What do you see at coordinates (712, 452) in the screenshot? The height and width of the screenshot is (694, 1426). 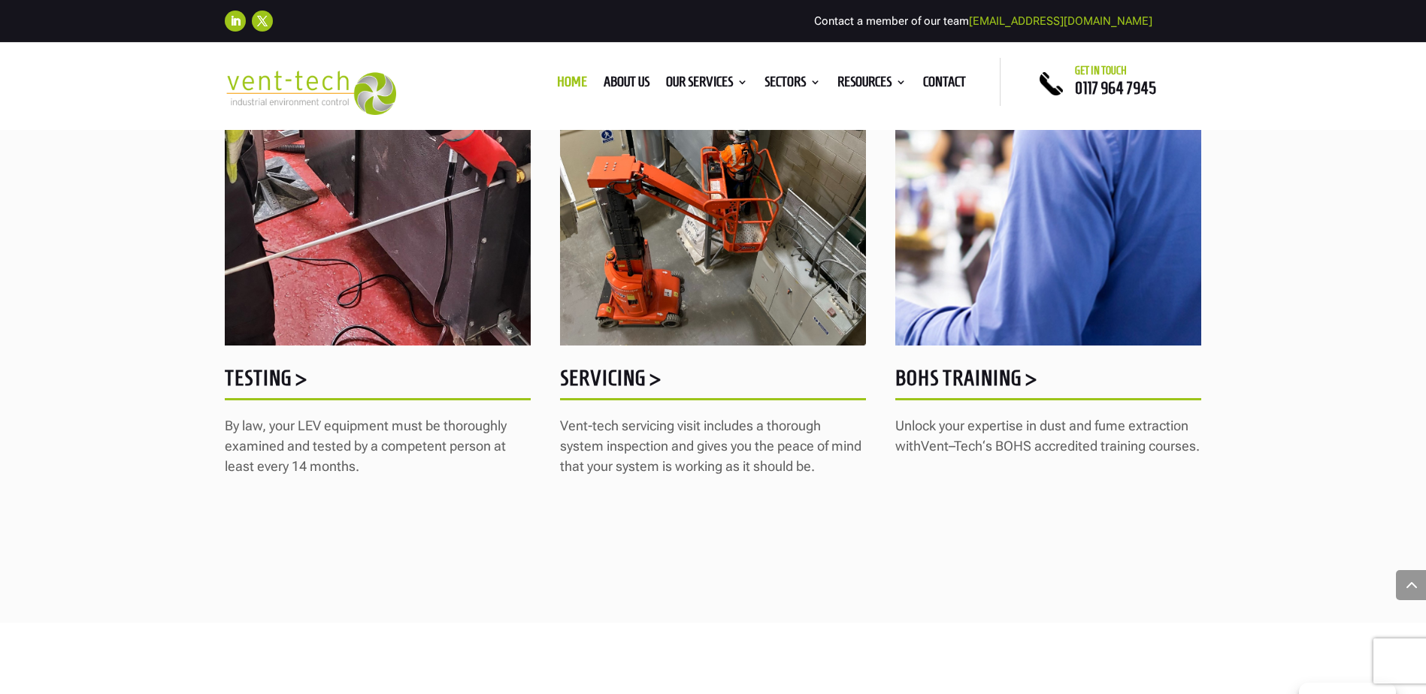 I see `p: Vent-tech servicing visit includes a thorough system inspection and gives you the peace of mind t...` at bounding box center [712, 452].